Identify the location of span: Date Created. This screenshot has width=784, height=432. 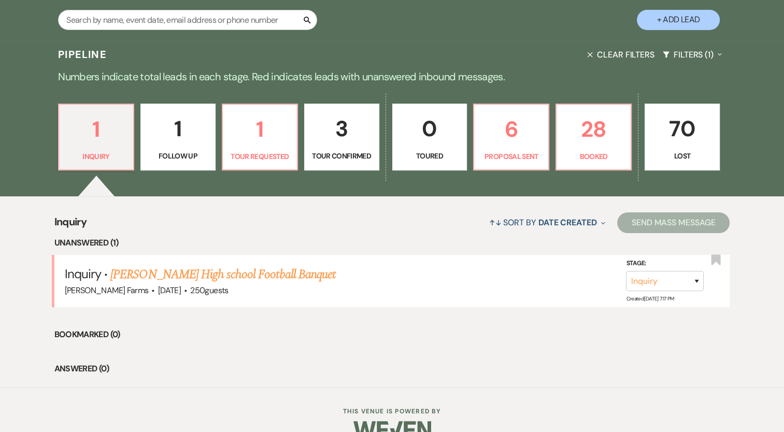
(567, 222).